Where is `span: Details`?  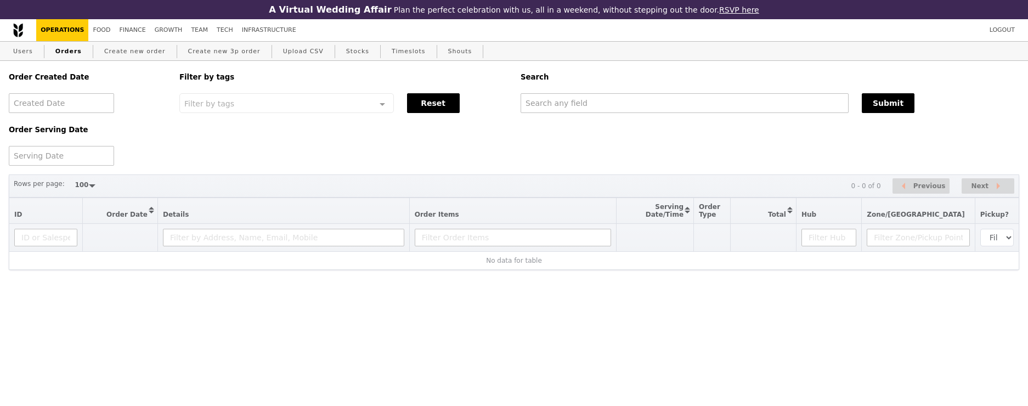 span: Details is located at coordinates (176, 214).